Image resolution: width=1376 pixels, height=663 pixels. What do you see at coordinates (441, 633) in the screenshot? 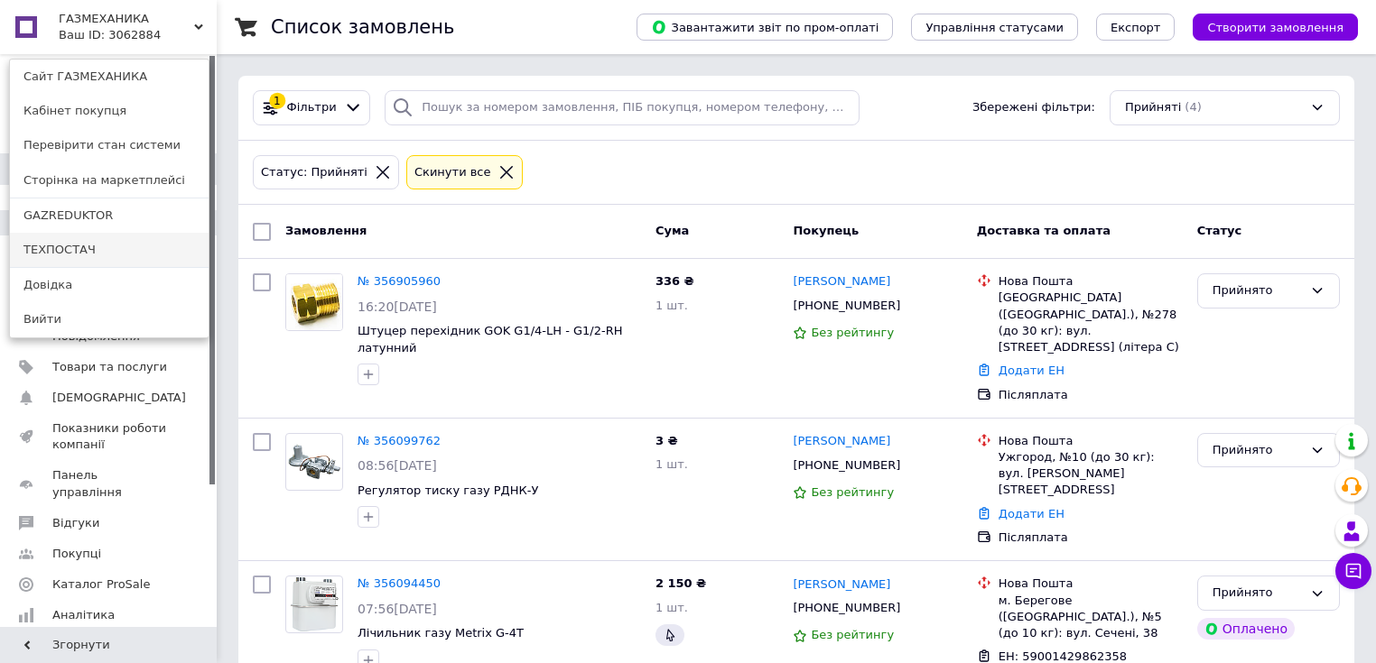
I see `span: Лічильник газу Metrix G-4T` at bounding box center [441, 633].